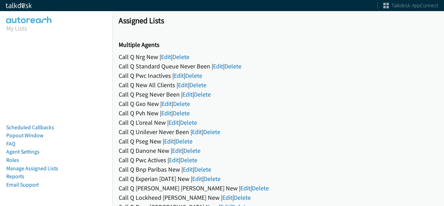 This screenshot has width=444, height=206. What do you see at coordinates (278, 141) in the screenshot?
I see `div: Call Q Pseg New | |` at bounding box center [278, 141].